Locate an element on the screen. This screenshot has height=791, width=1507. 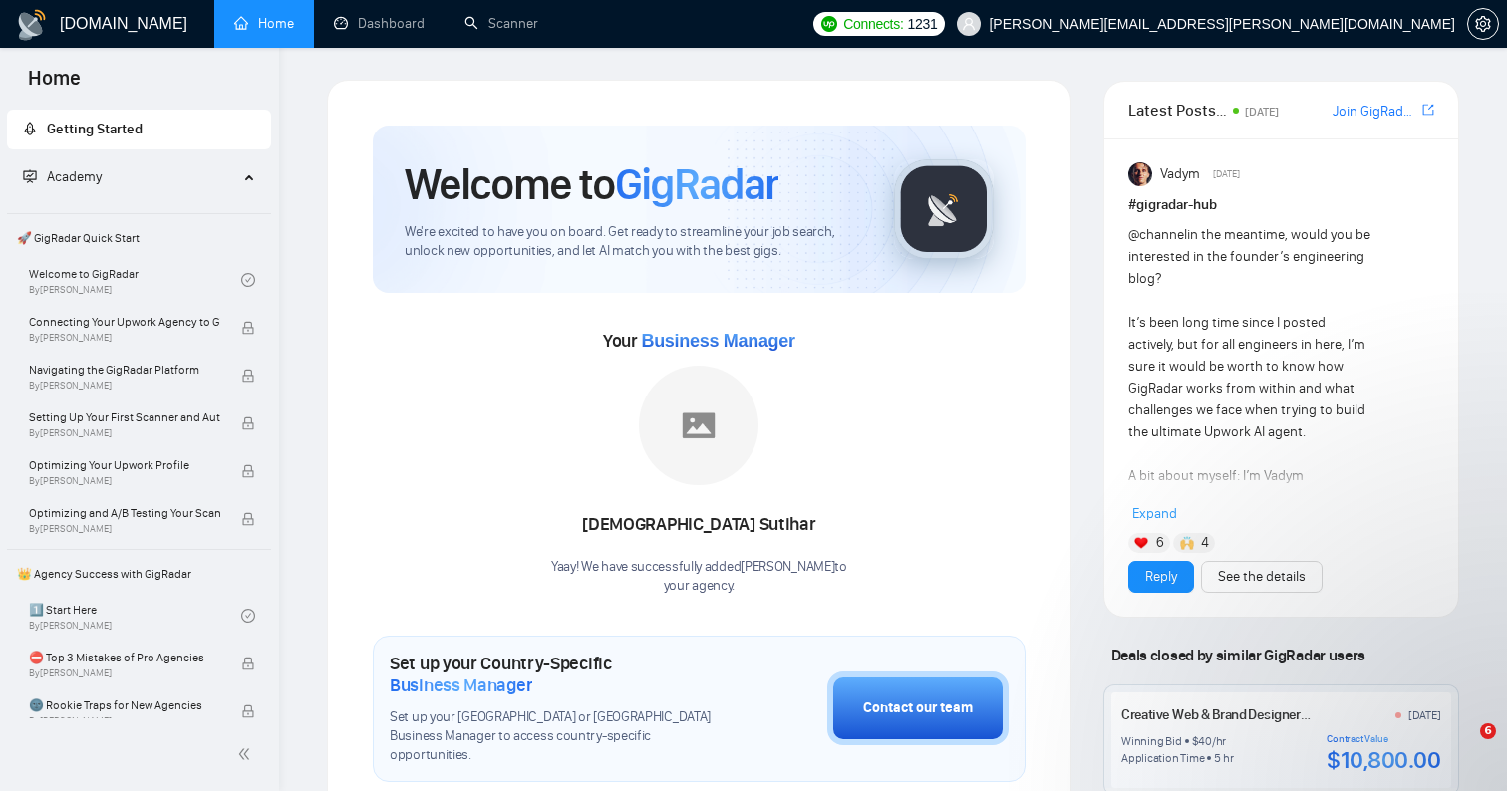
div: Contract Value is located at coordinates (1383, 740).